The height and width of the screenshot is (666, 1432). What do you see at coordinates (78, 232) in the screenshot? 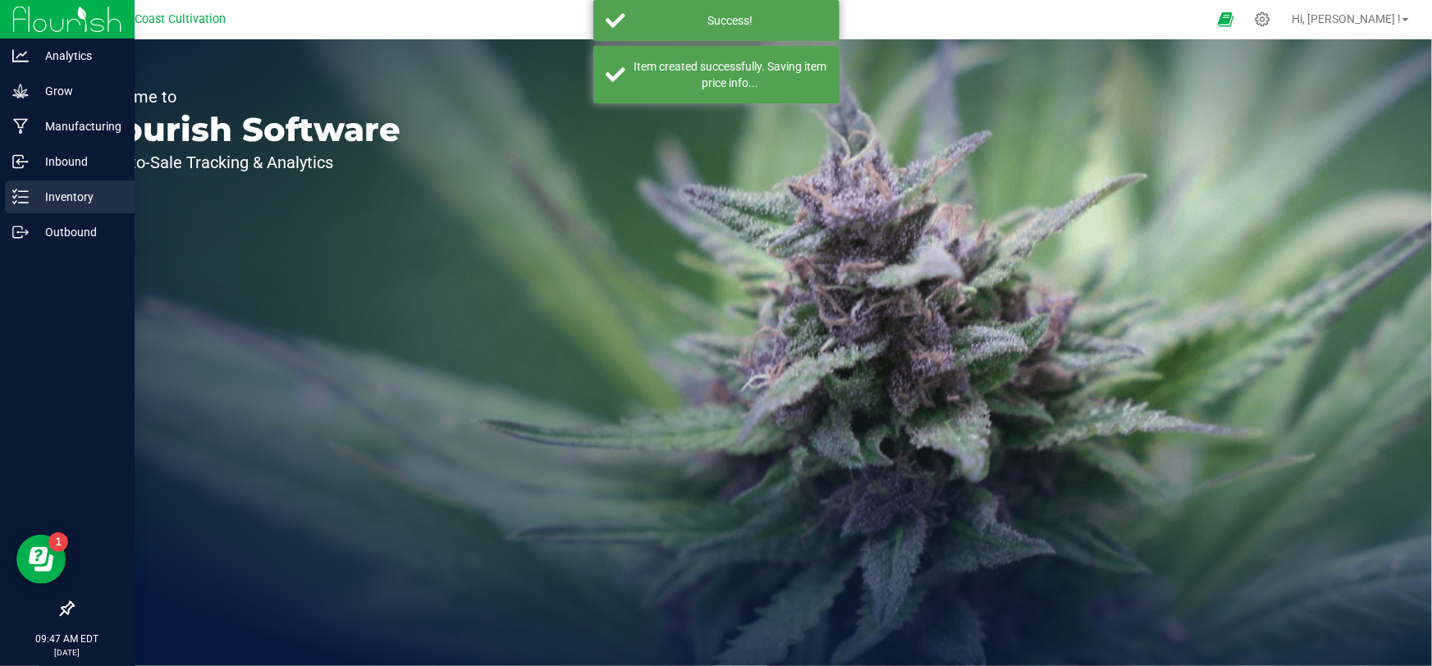
I see `p: Outbound` at bounding box center [78, 232].